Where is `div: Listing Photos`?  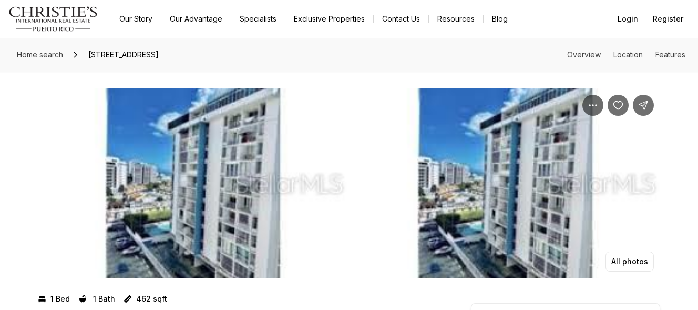
div: Listing Photos is located at coordinates (349, 183).